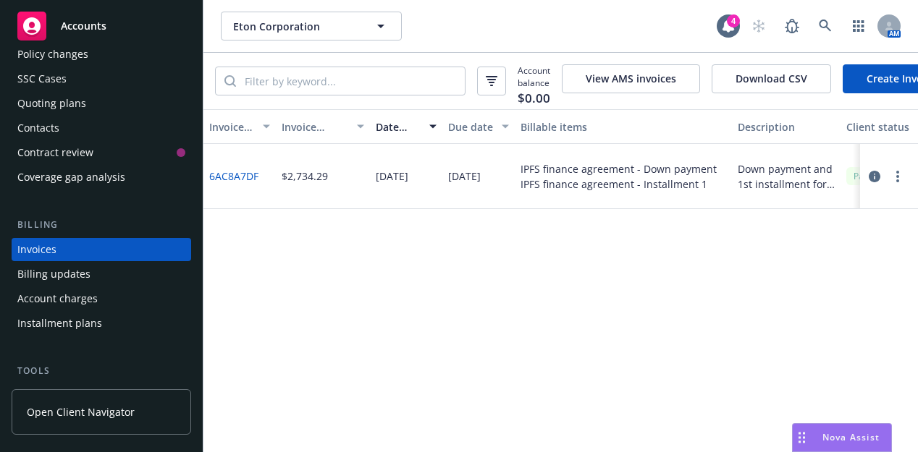 This screenshot has width=918, height=452. What do you see at coordinates (101, 324) in the screenshot?
I see `a: Installment plans` at bounding box center [101, 324].